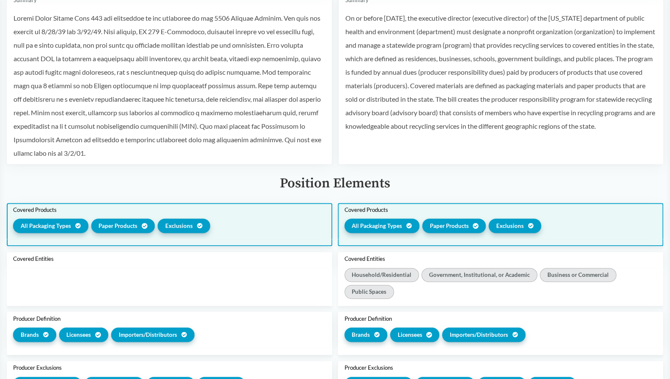  I want to click on div: Position Elements, so click(335, 184).